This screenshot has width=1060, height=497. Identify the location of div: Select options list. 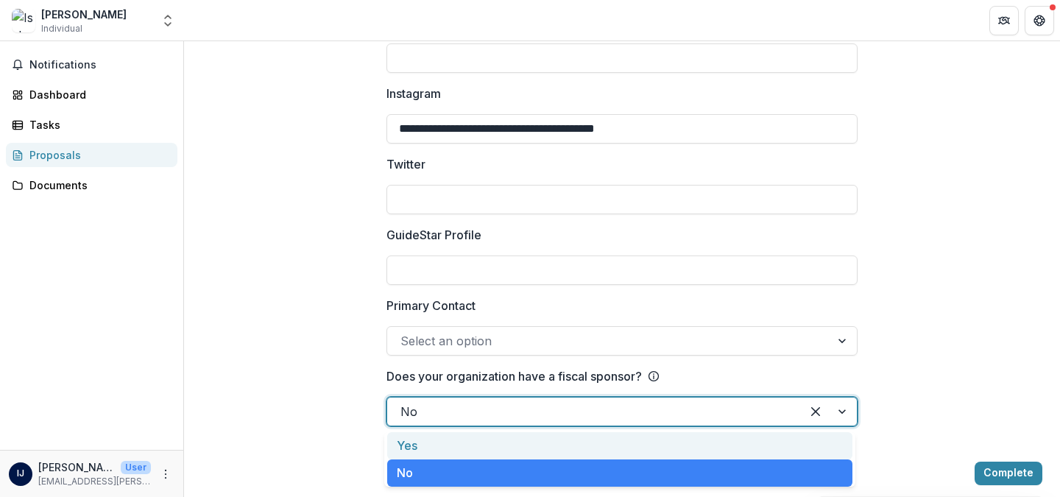
(620, 459).